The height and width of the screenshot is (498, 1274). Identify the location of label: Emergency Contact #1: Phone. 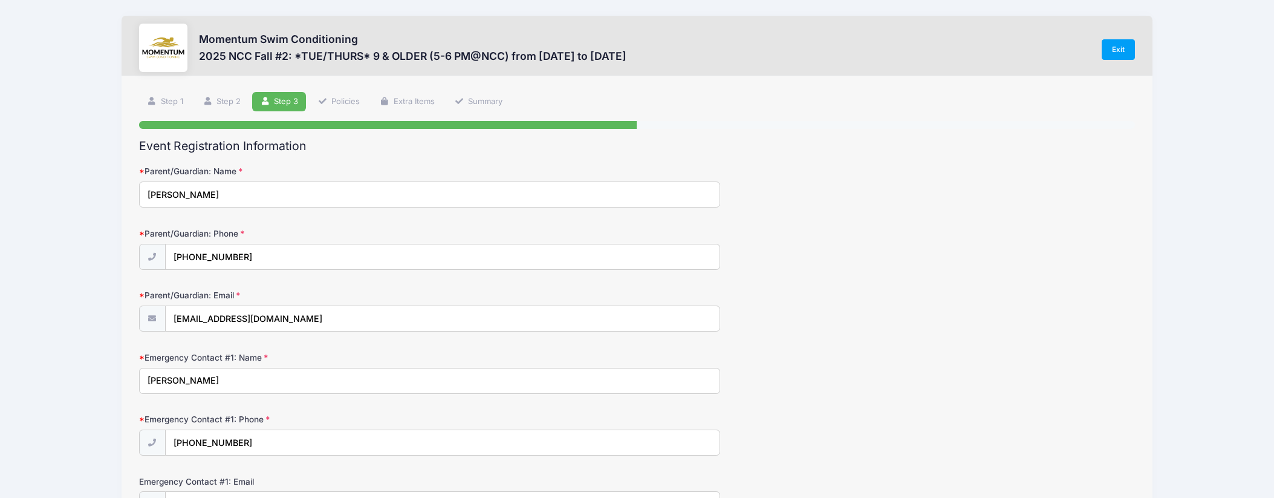
(305, 419).